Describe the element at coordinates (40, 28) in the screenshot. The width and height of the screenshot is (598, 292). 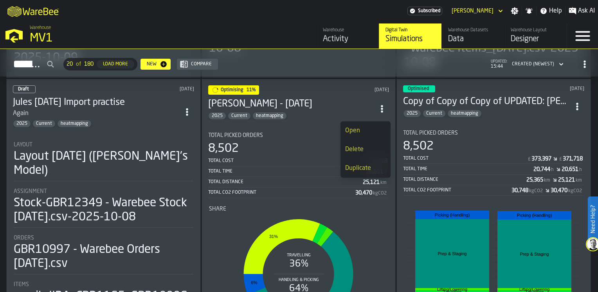
I see `span: Warehouse` at that location.